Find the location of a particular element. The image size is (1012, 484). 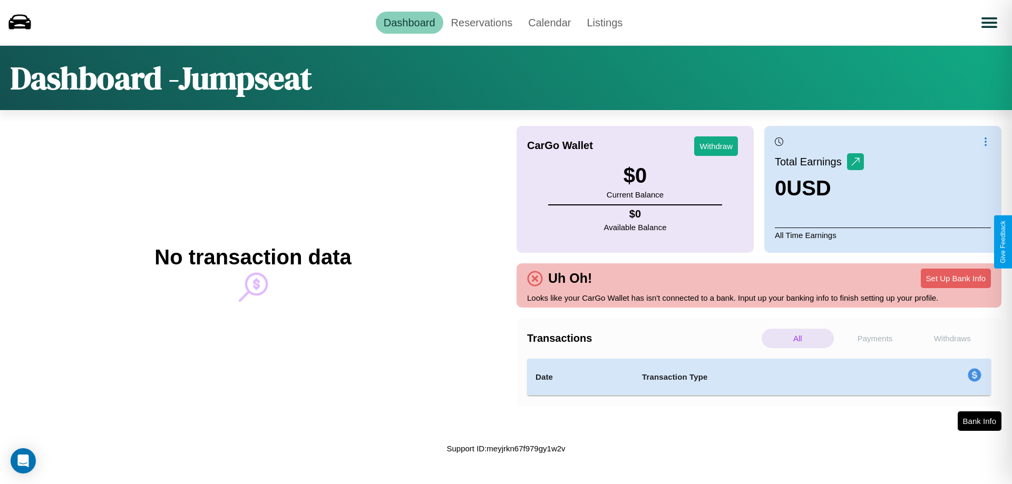

h4: Transactions is located at coordinates (643, 338).